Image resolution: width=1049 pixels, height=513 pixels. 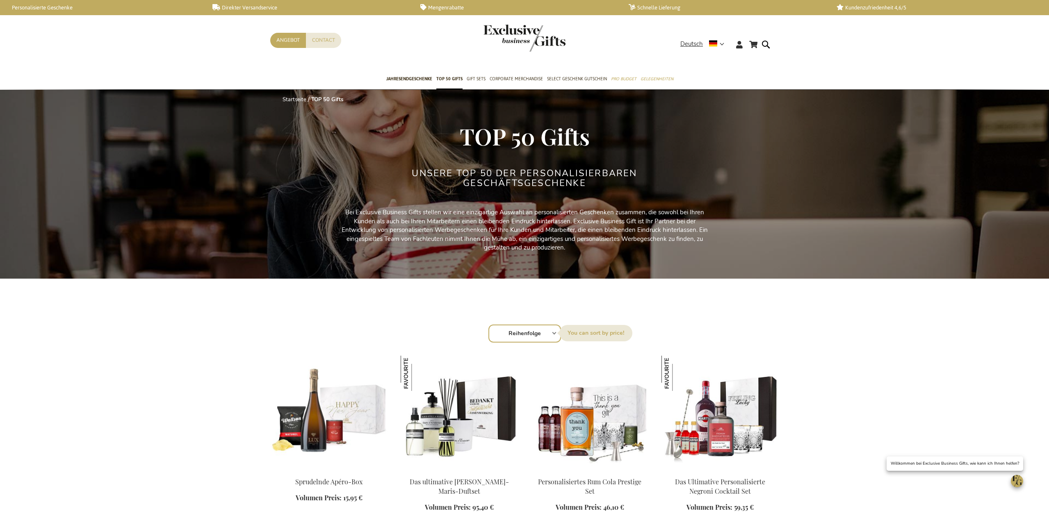 I want to click on span: 59,35 €, so click(x=744, y=507).